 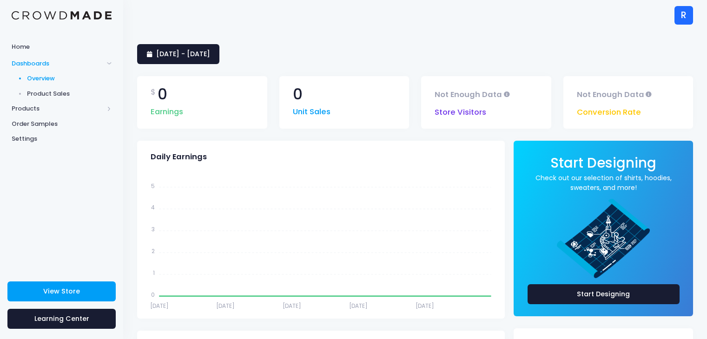 I want to click on tspan: 2, so click(x=153, y=252).